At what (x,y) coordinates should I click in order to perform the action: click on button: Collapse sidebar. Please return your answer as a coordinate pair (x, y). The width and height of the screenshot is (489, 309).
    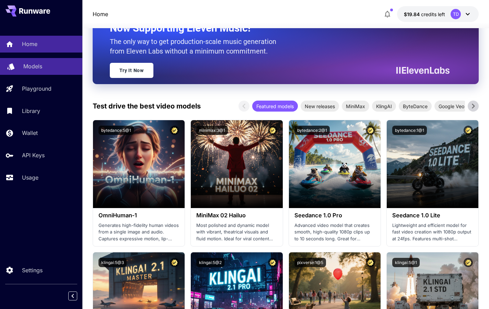
    Looking at the image, I should click on (73, 296).